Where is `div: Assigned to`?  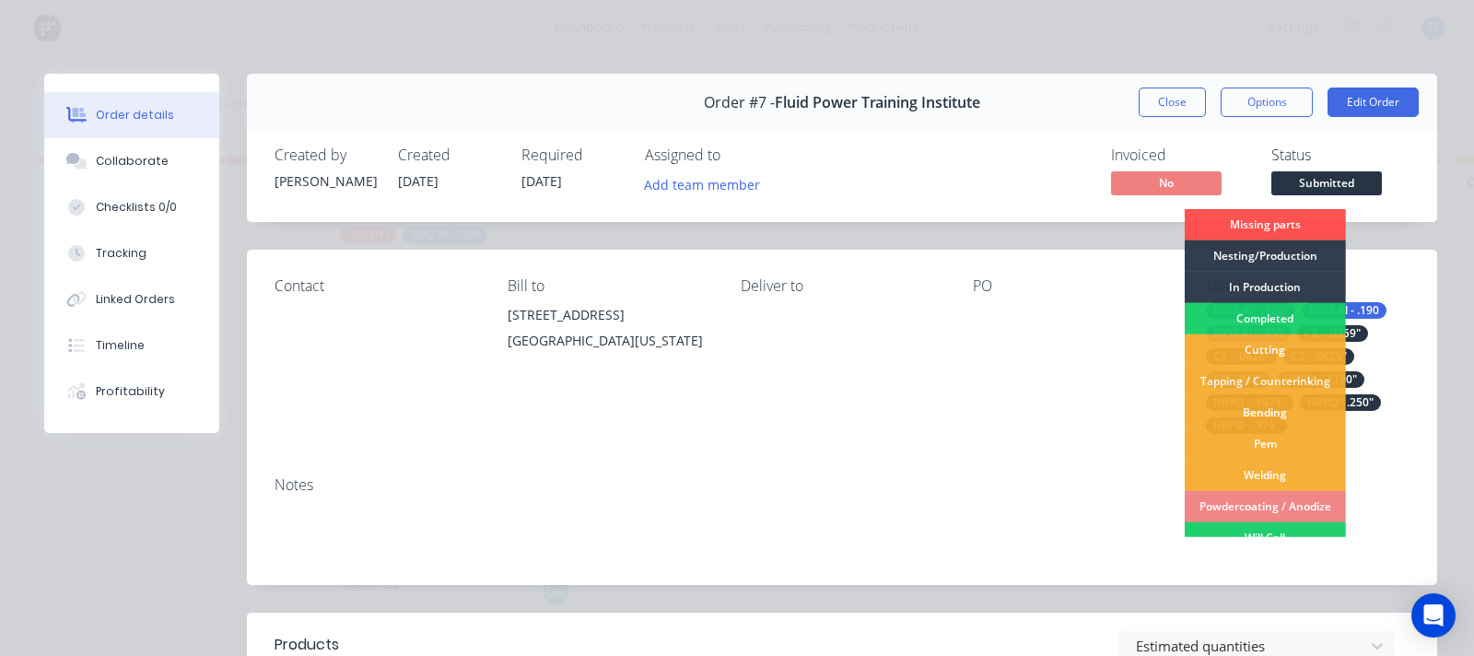
div: Assigned to is located at coordinates (737, 155).